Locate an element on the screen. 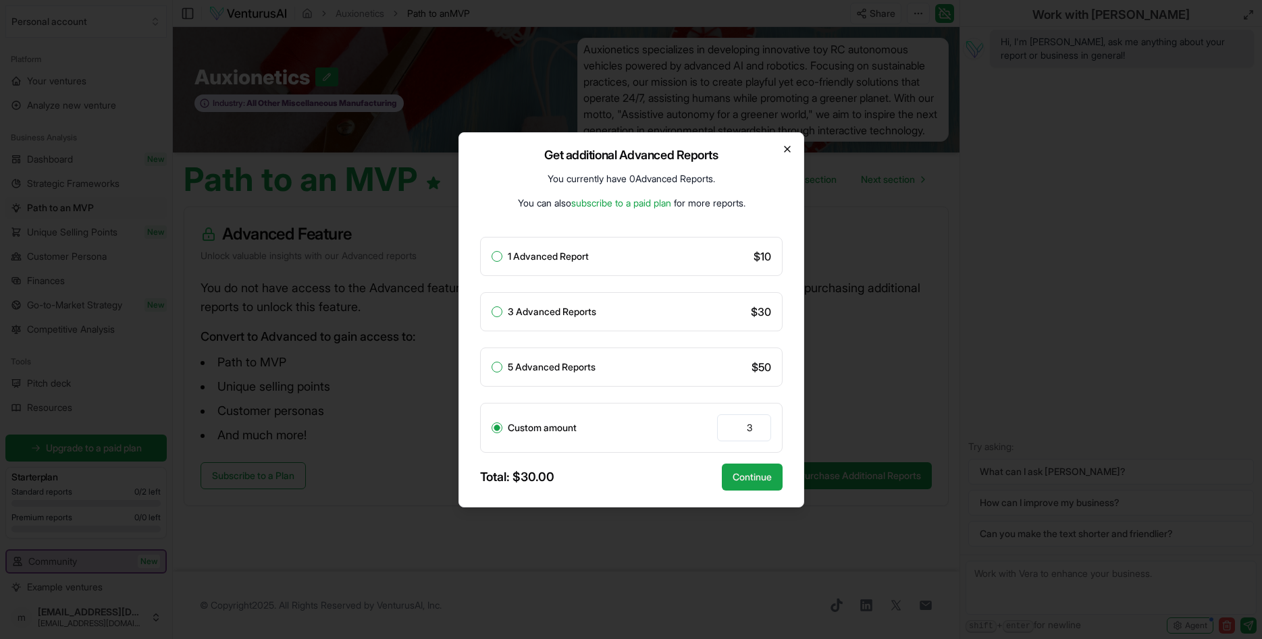  label: 1 Advanced Report is located at coordinates (548, 257).